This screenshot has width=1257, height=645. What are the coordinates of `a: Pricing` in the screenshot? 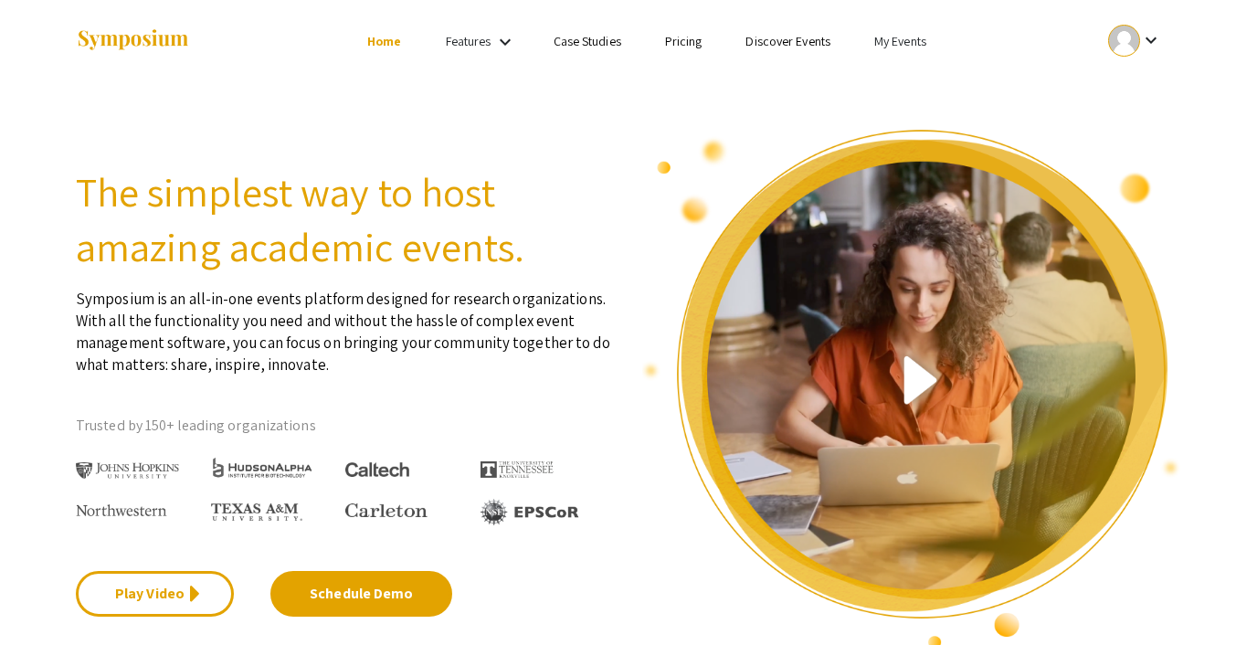 It's located at (683, 41).